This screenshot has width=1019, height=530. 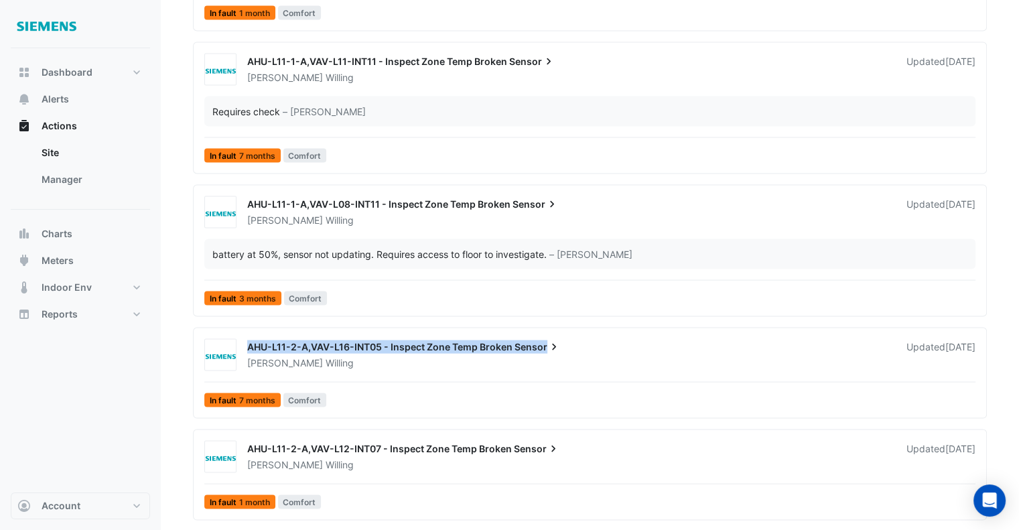 I want to click on button: Account, so click(x=80, y=506).